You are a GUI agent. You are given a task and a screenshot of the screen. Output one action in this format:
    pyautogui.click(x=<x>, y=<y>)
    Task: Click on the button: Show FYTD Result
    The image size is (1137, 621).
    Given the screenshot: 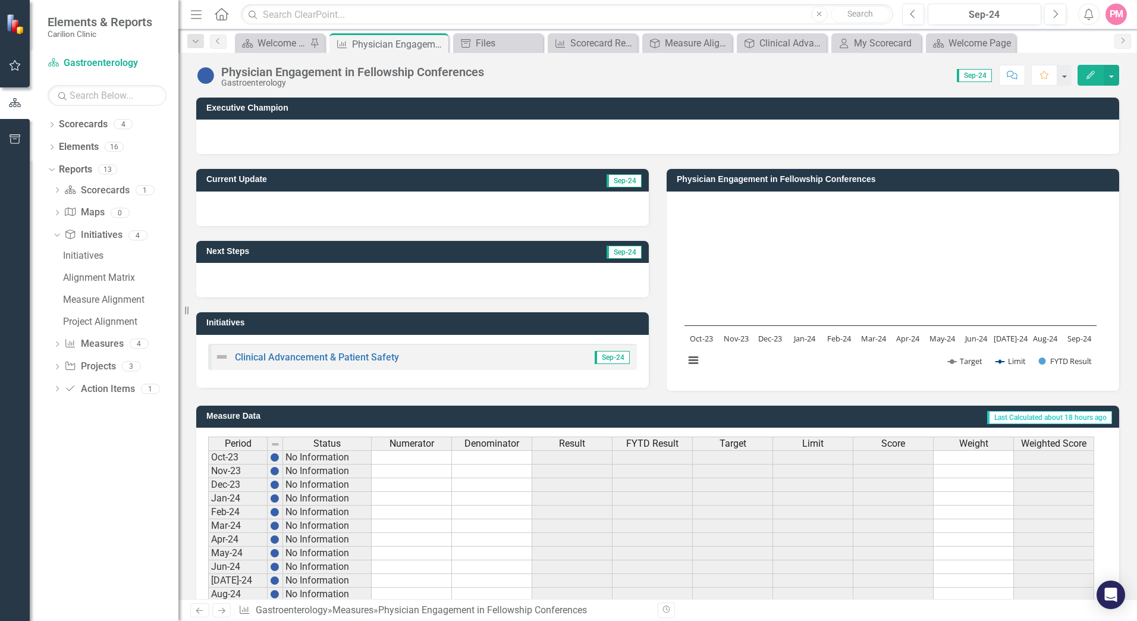 What is the action you would take?
    pyautogui.click(x=1066, y=361)
    